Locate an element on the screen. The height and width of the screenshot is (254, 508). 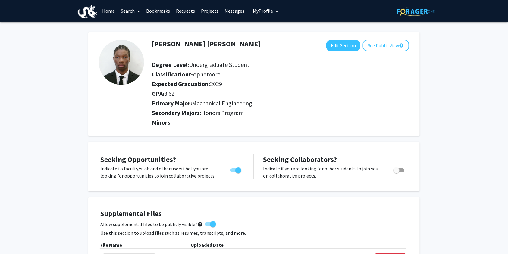
b: File Name is located at coordinates (111, 245).